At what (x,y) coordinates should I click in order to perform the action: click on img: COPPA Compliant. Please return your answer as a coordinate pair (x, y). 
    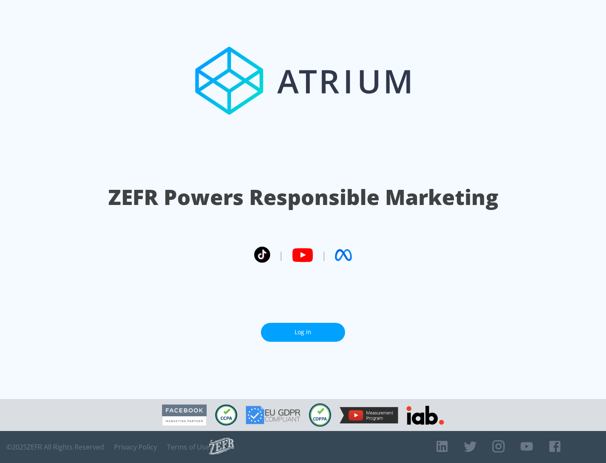
    Looking at the image, I should click on (320, 415).